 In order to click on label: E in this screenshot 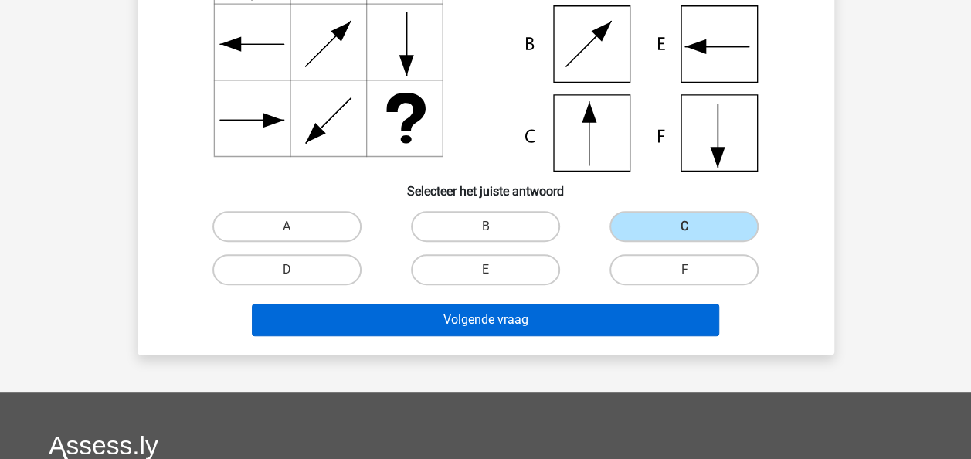, I will do `click(485, 269)`.